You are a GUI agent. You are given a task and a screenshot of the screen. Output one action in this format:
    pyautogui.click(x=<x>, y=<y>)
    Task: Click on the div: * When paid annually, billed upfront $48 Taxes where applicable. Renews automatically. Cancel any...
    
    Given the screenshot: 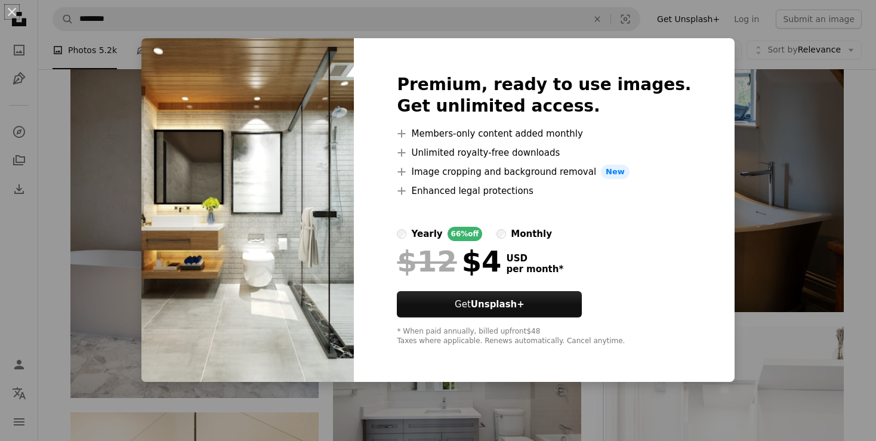 What is the action you would take?
    pyautogui.click(x=544, y=337)
    